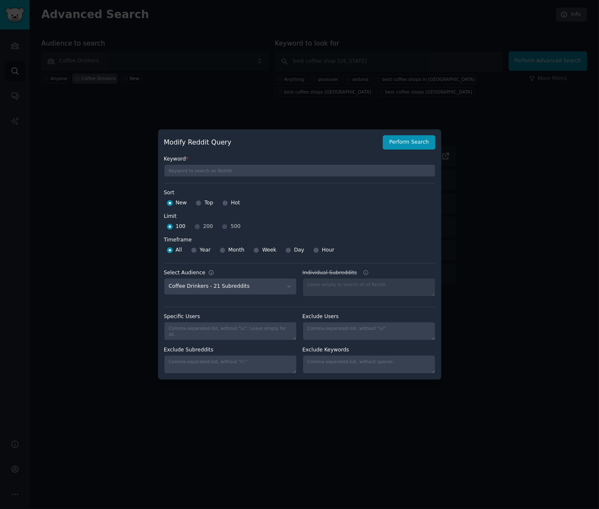 This screenshot has width=599, height=509. Describe the element at coordinates (179, 250) in the screenshot. I see `span: All` at that location.